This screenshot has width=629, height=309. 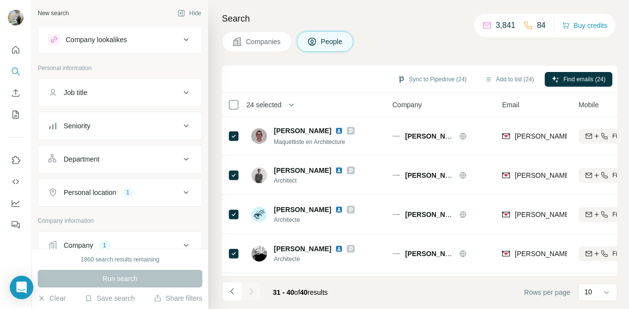 What do you see at coordinates (16, 225) in the screenshot?
I see `button: Feedback` at bounding box center [16, 225].